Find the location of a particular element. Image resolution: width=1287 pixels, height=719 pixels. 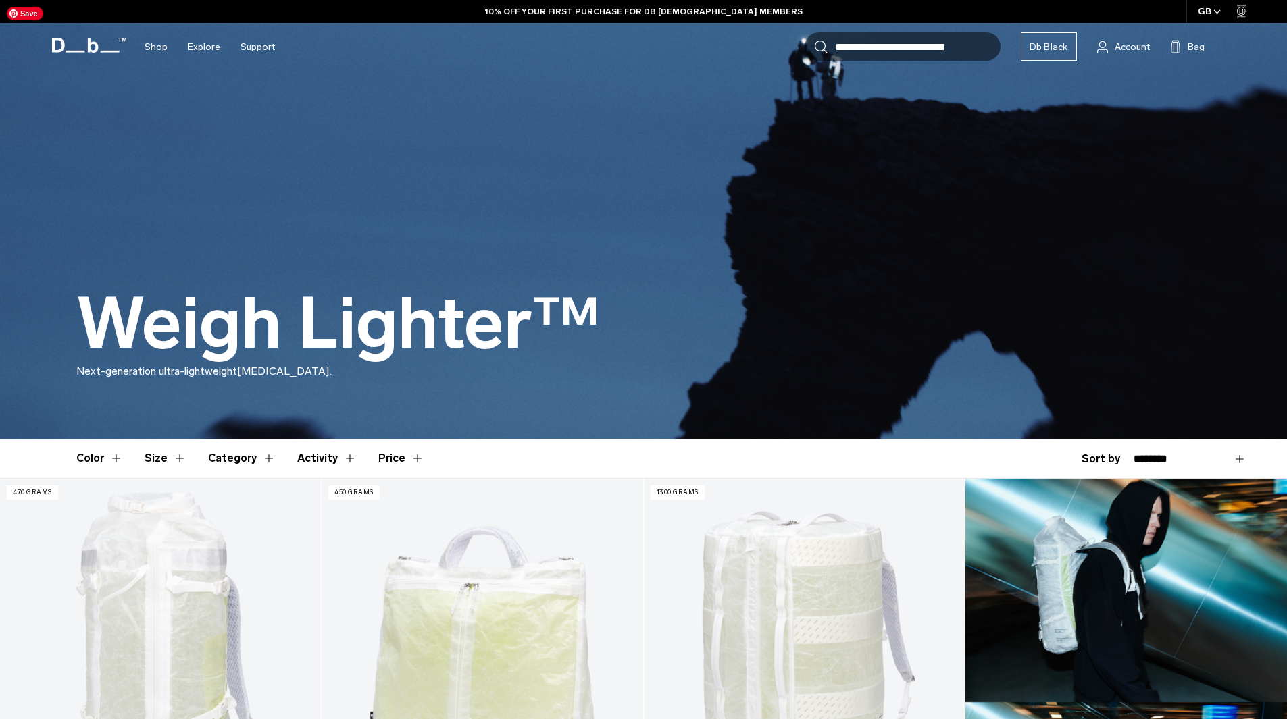

a: Db Black is located at coordinates (1048, 47).